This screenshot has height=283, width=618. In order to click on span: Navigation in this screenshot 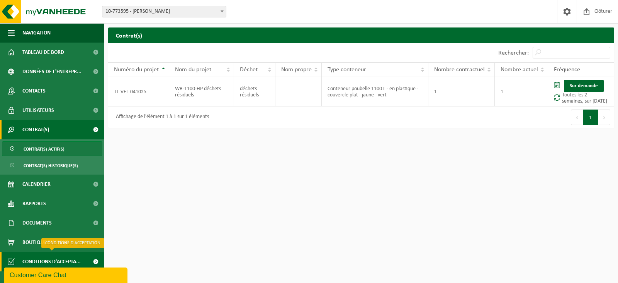, I will do `click(36, 33)`.